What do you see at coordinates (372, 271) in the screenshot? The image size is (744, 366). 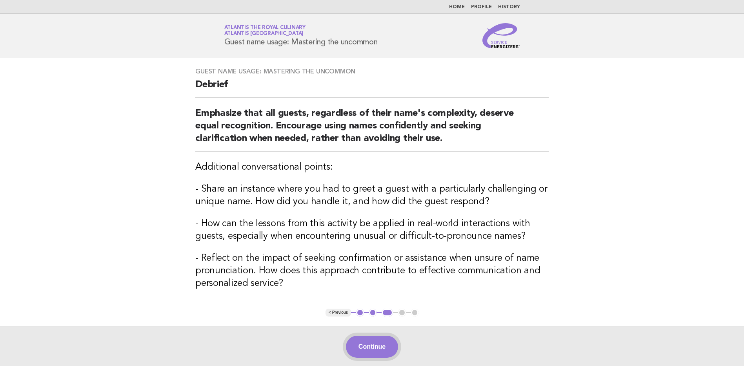 I see `h3: - Reflect on the impact of seeking confirmation or assistance when unsure of name pronunciation. ...` at bounding box center [372, 271].